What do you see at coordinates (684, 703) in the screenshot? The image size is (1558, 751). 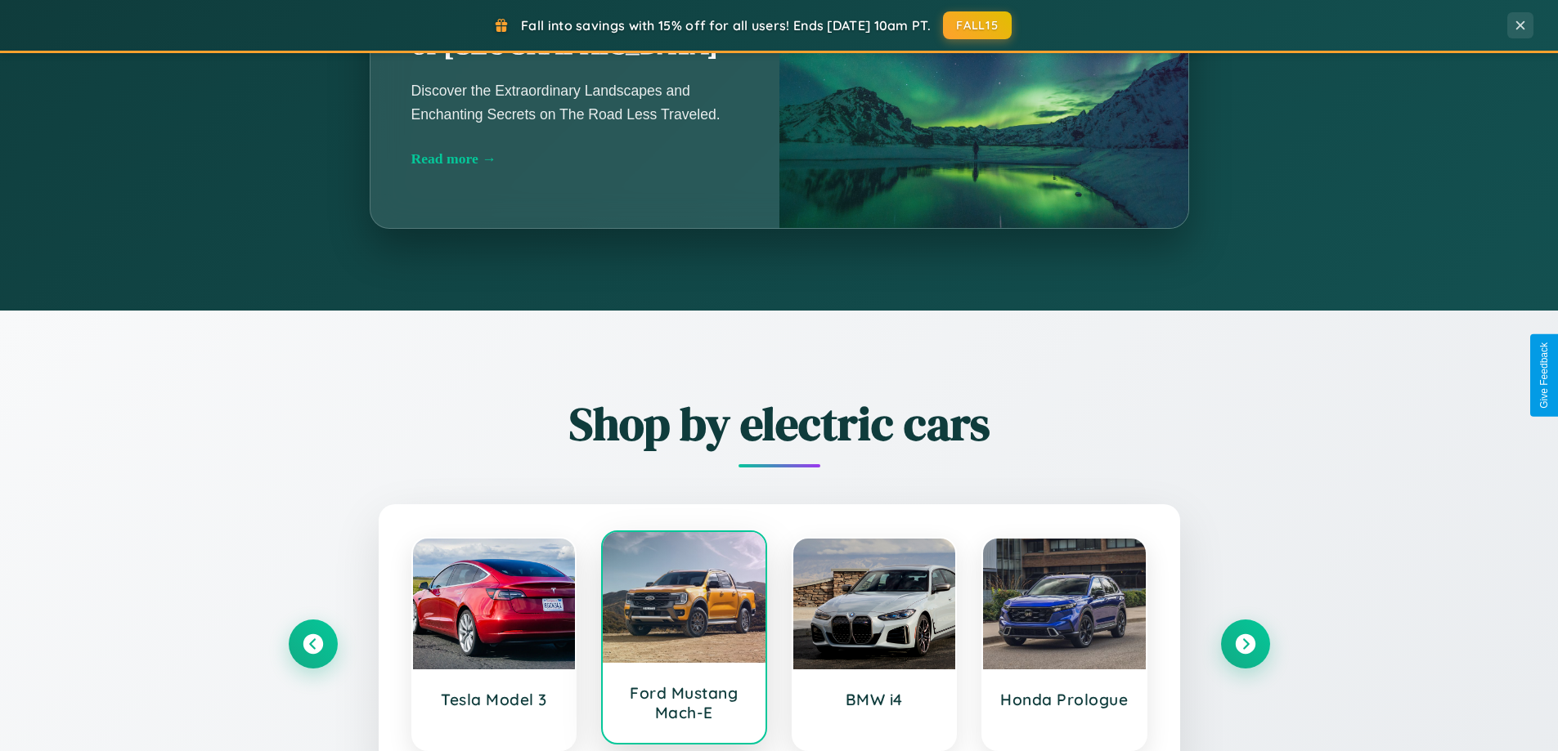 I see `h3: Ford Mustang Mach-E` at bounding box center [684, 703].